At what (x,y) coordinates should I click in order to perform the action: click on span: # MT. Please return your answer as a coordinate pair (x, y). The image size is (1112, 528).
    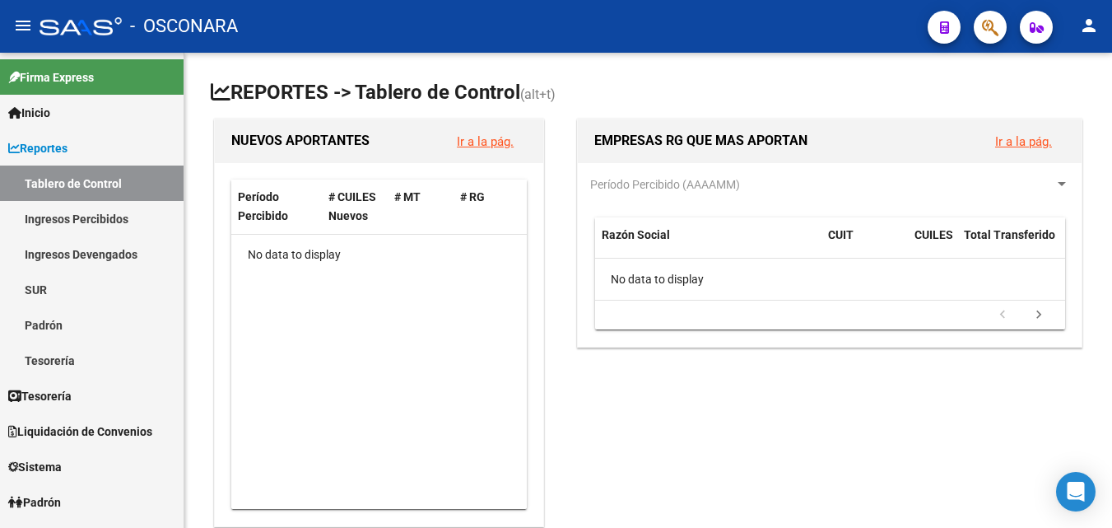
    Looking at the image, I should click on (407, 197).